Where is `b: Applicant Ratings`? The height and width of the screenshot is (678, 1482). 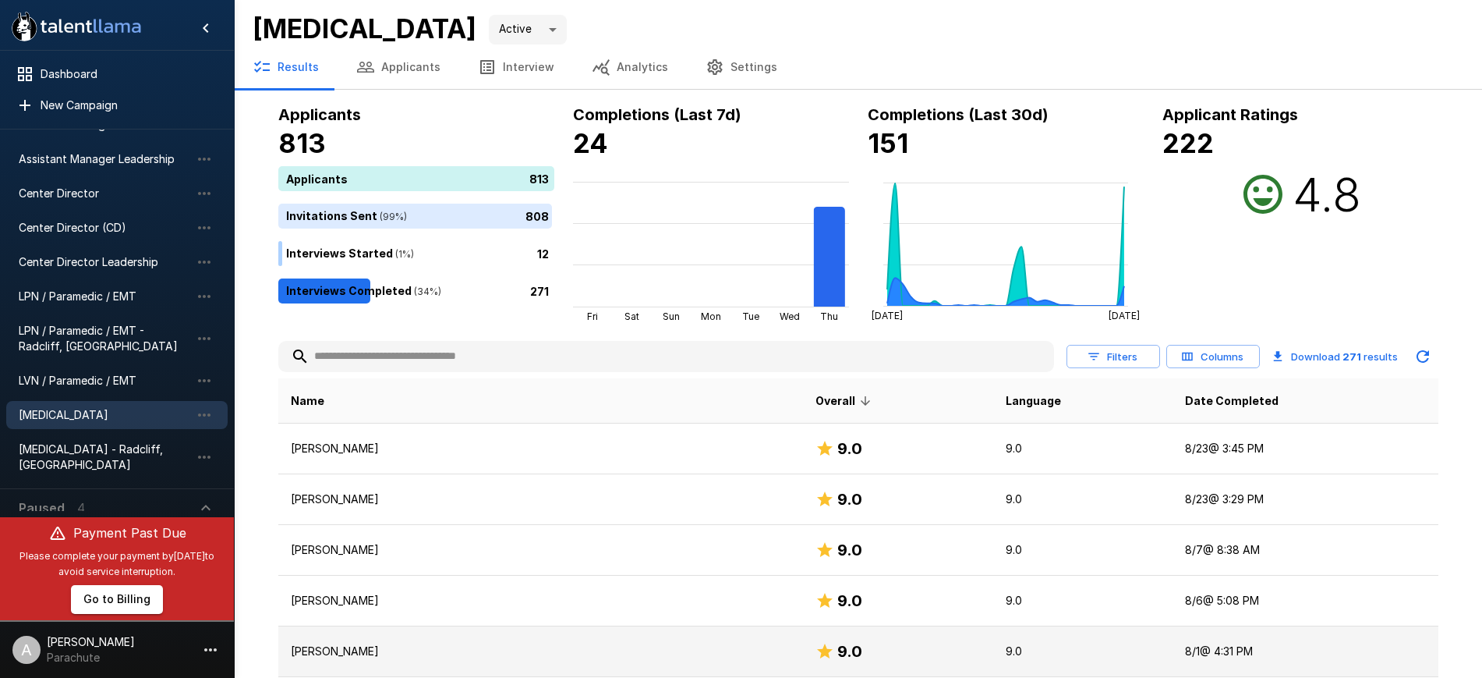 b: Applicant Ratings is located at coordinates (1230, 115).